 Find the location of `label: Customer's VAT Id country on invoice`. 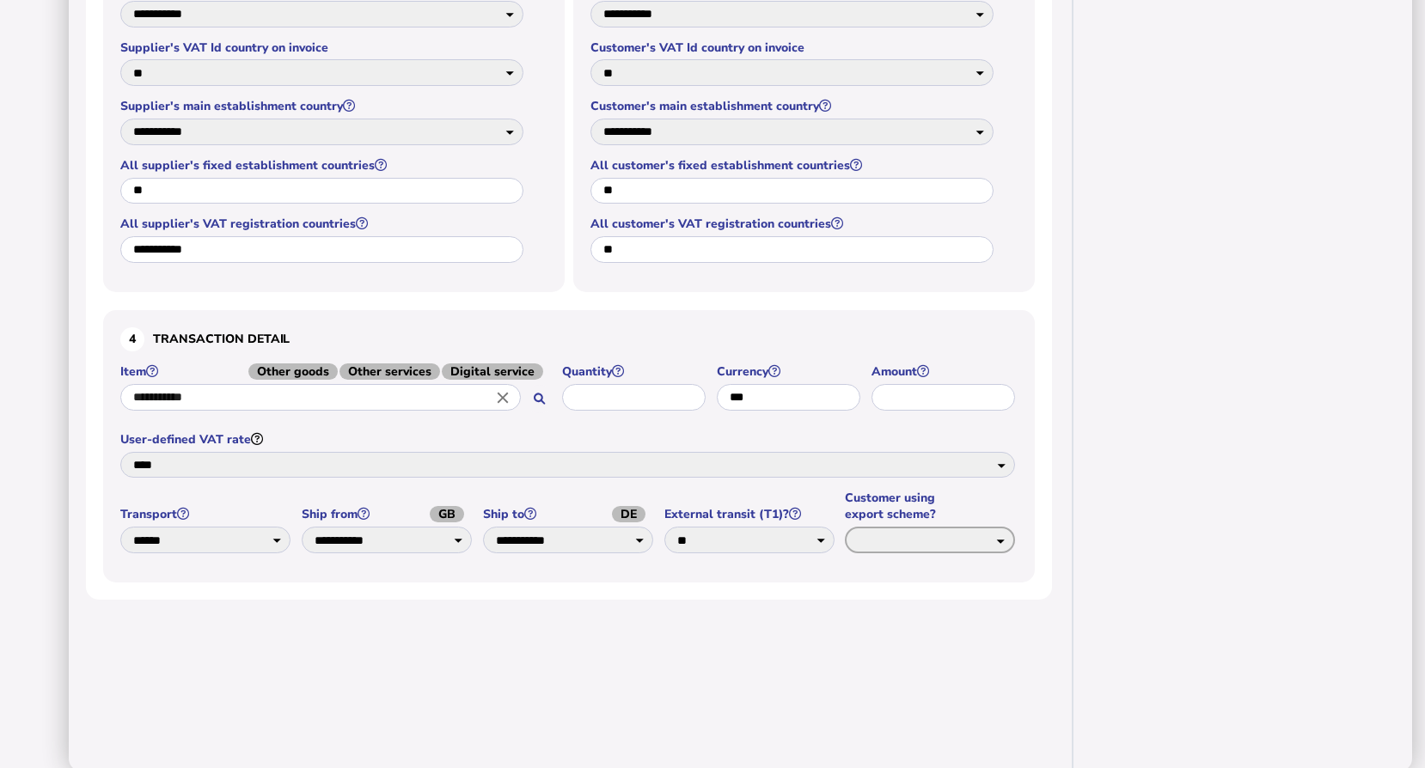

label: Customer's VAT Id country on invoice is located at coordinates (793, 47).